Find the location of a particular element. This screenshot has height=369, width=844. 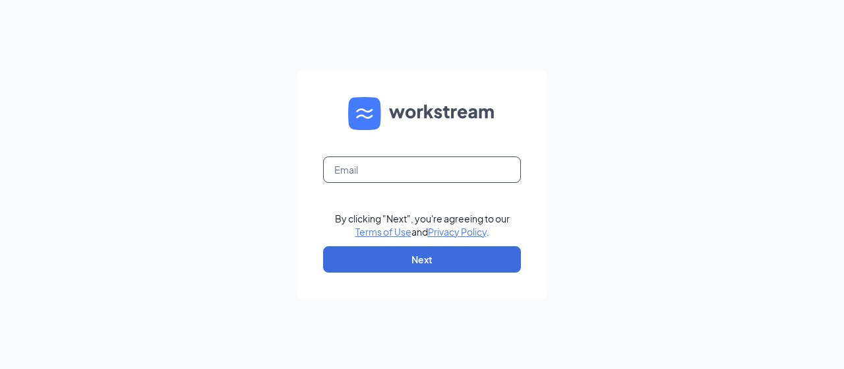

img: WS logo and Workstream text is located at coordinates (422, 113).